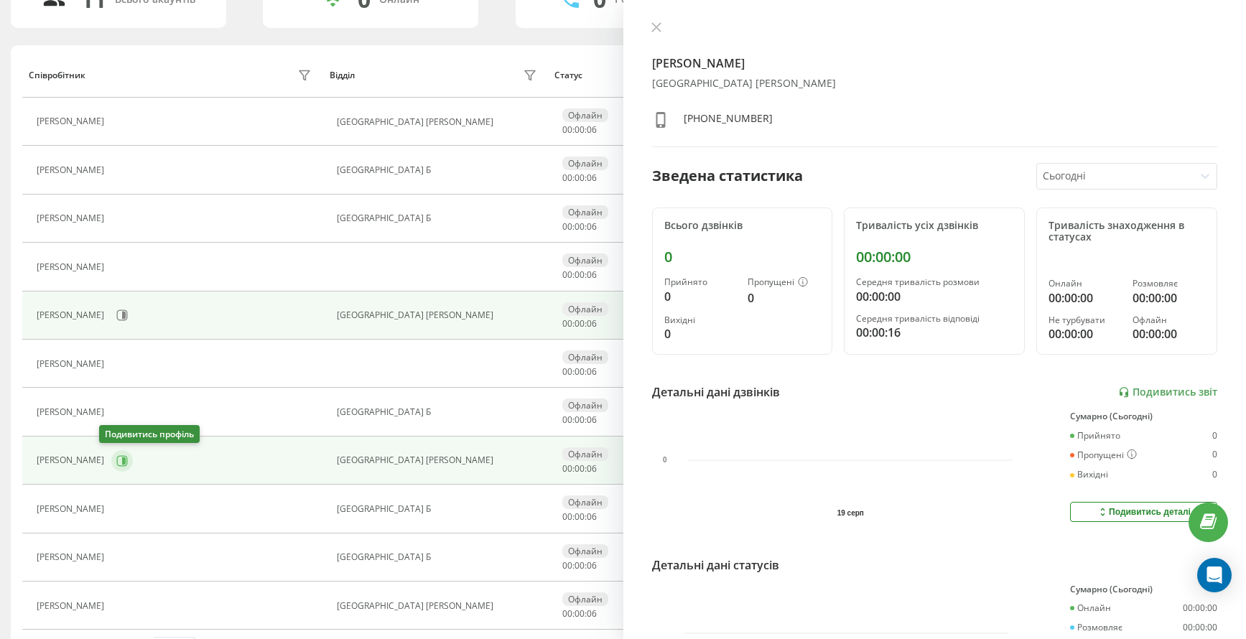 This screenshot has width=1246, height=639. Describe the element at coordinates (1168, 392) in the screenshot. I see `a: Подивитись звіт` at that location.